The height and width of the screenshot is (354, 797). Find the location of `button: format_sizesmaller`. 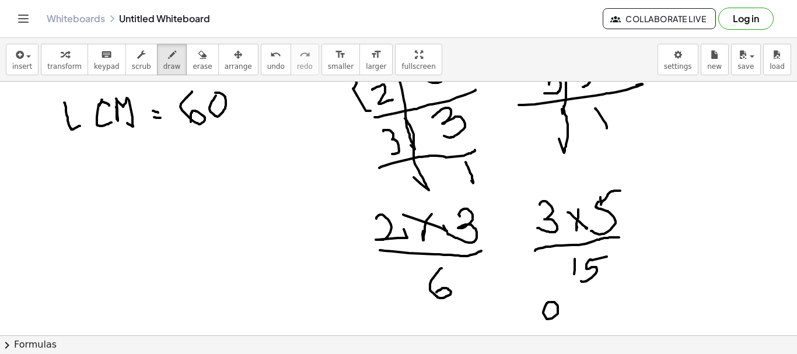

button: format_sizesmaller is located at coordinates (341, 60).